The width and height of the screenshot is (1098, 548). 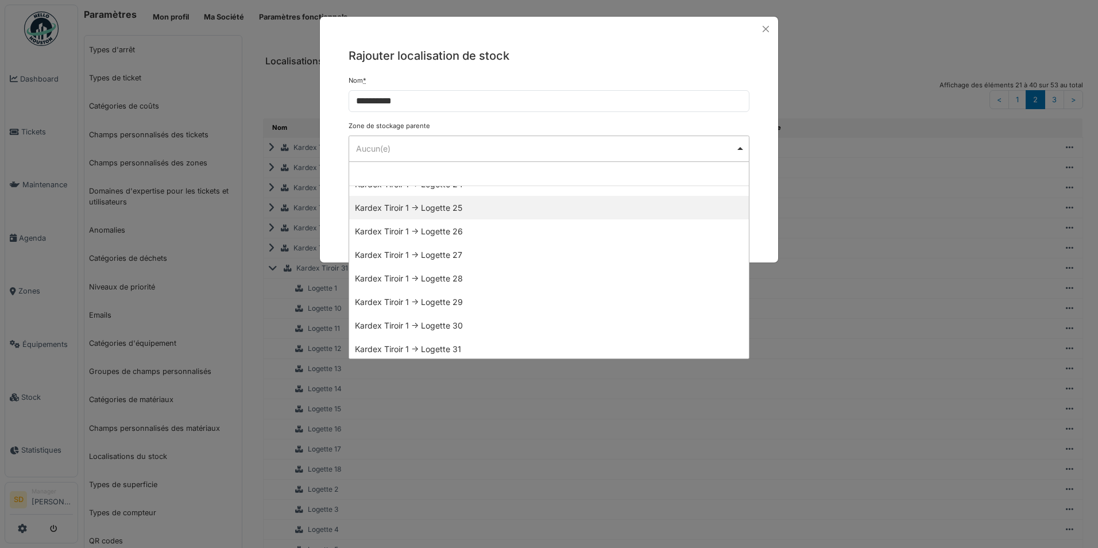 What do you see at coordinates (549, 278) in the screenshot?
I see `div: Kardex Tiroir 1 -> Logette 28` at bounding box center [549, 278].